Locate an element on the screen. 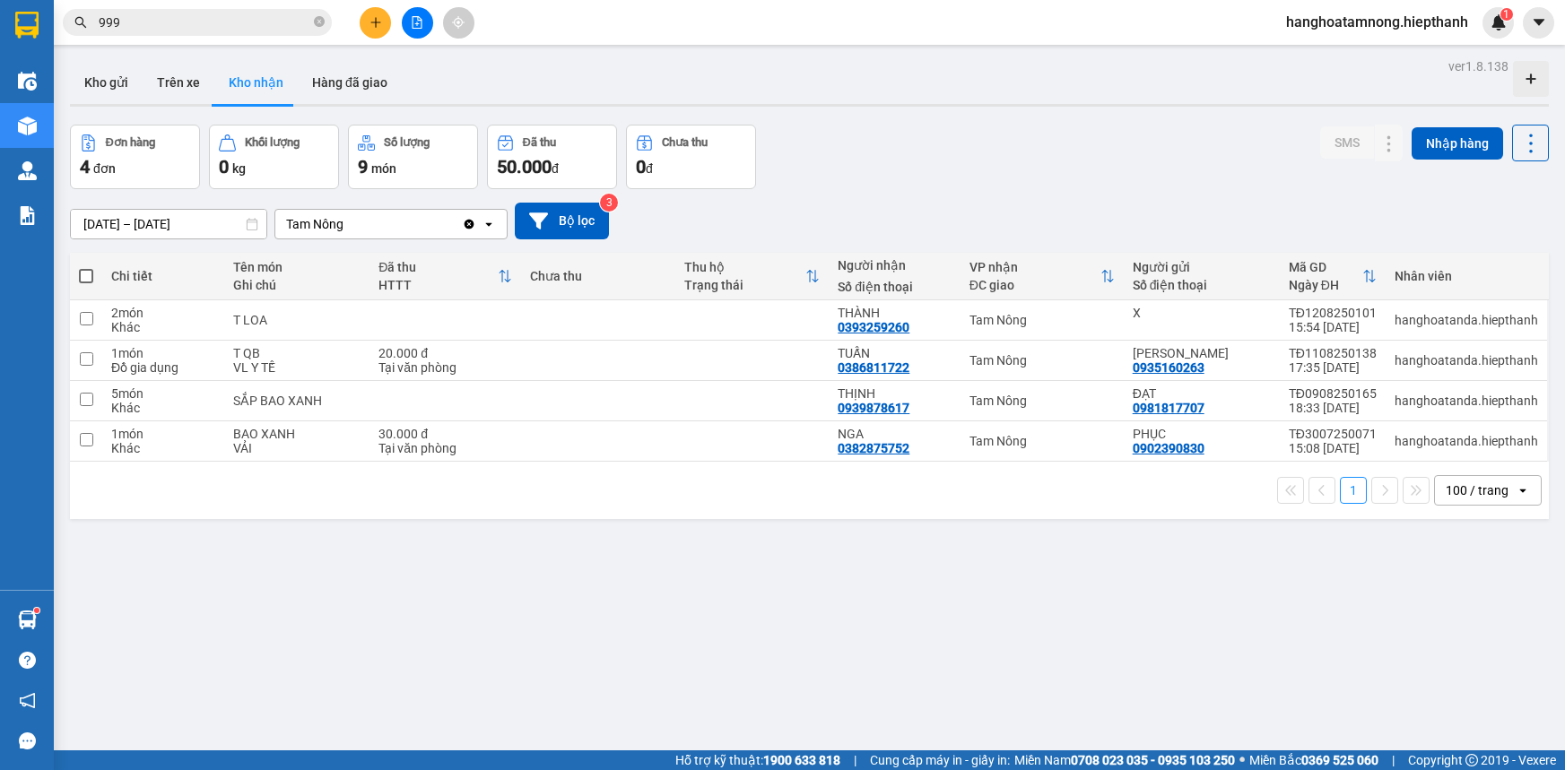 The width and height of the screenshot is (1565, 770). div: 100 / trang is located at coordinates (1477, 491).